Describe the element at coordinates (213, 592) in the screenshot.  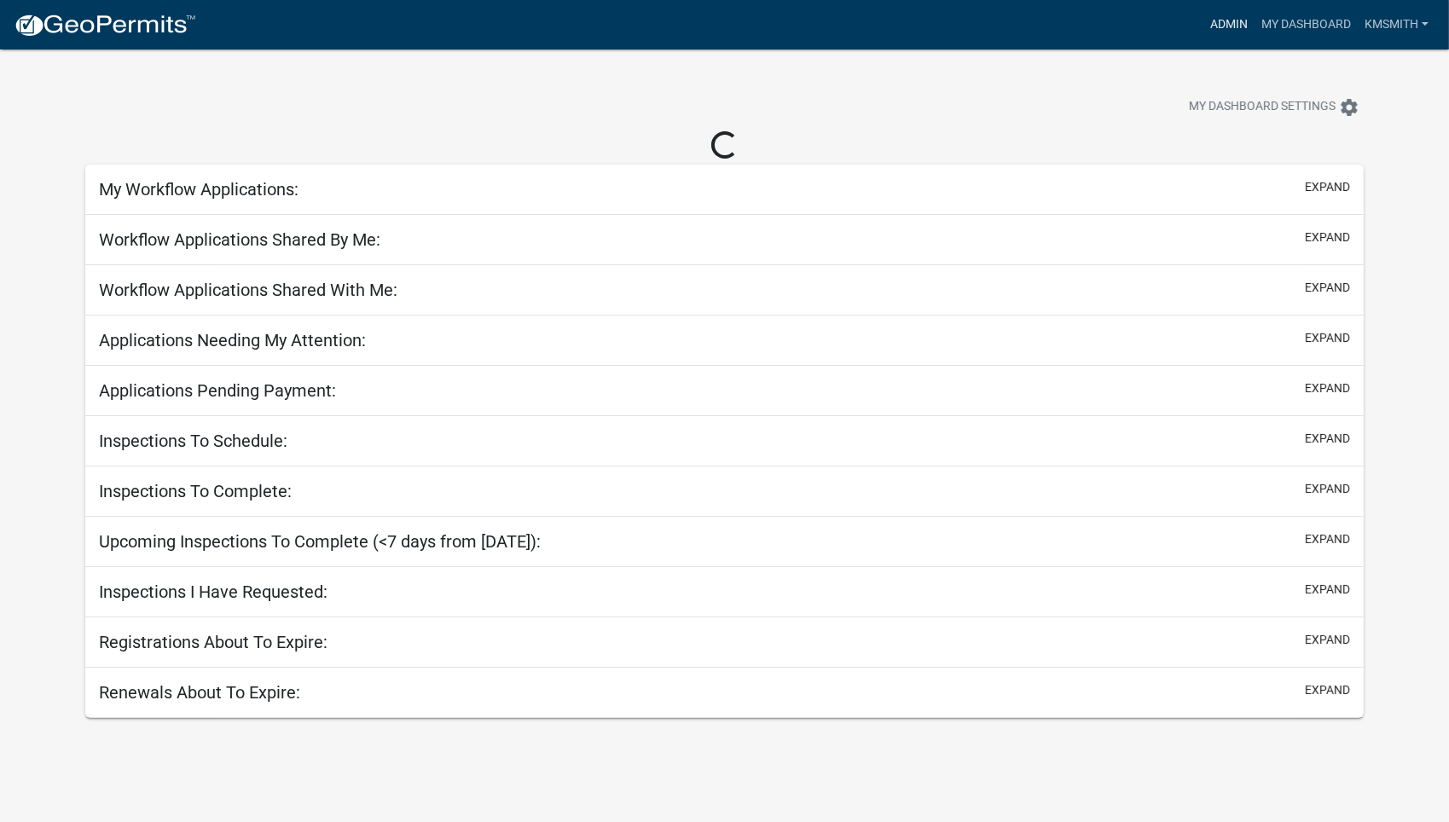
I see `h5: Inspections I Have Requested:` at that location.